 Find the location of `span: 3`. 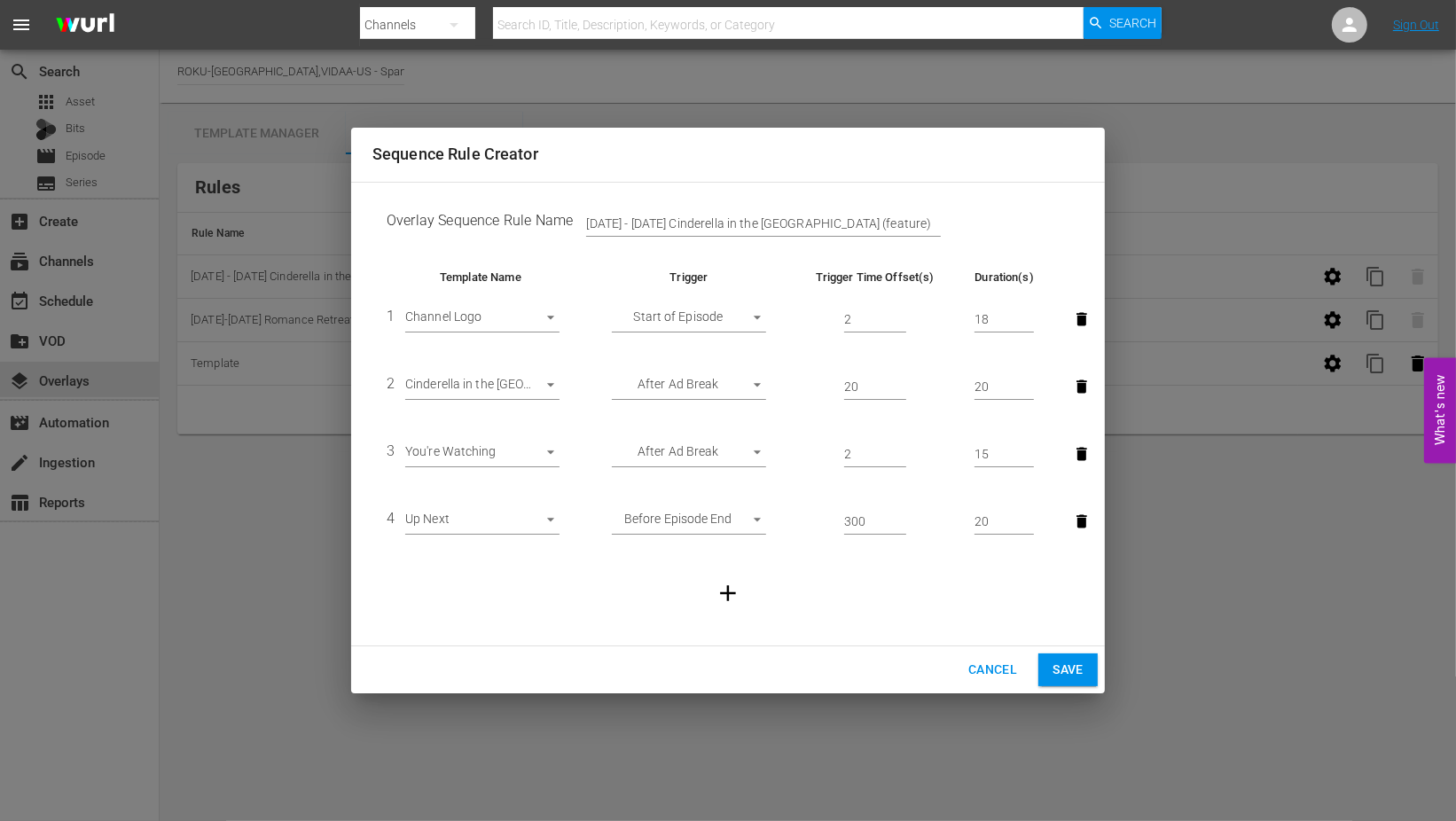

span: 3 is located at coordinates (390, 451).